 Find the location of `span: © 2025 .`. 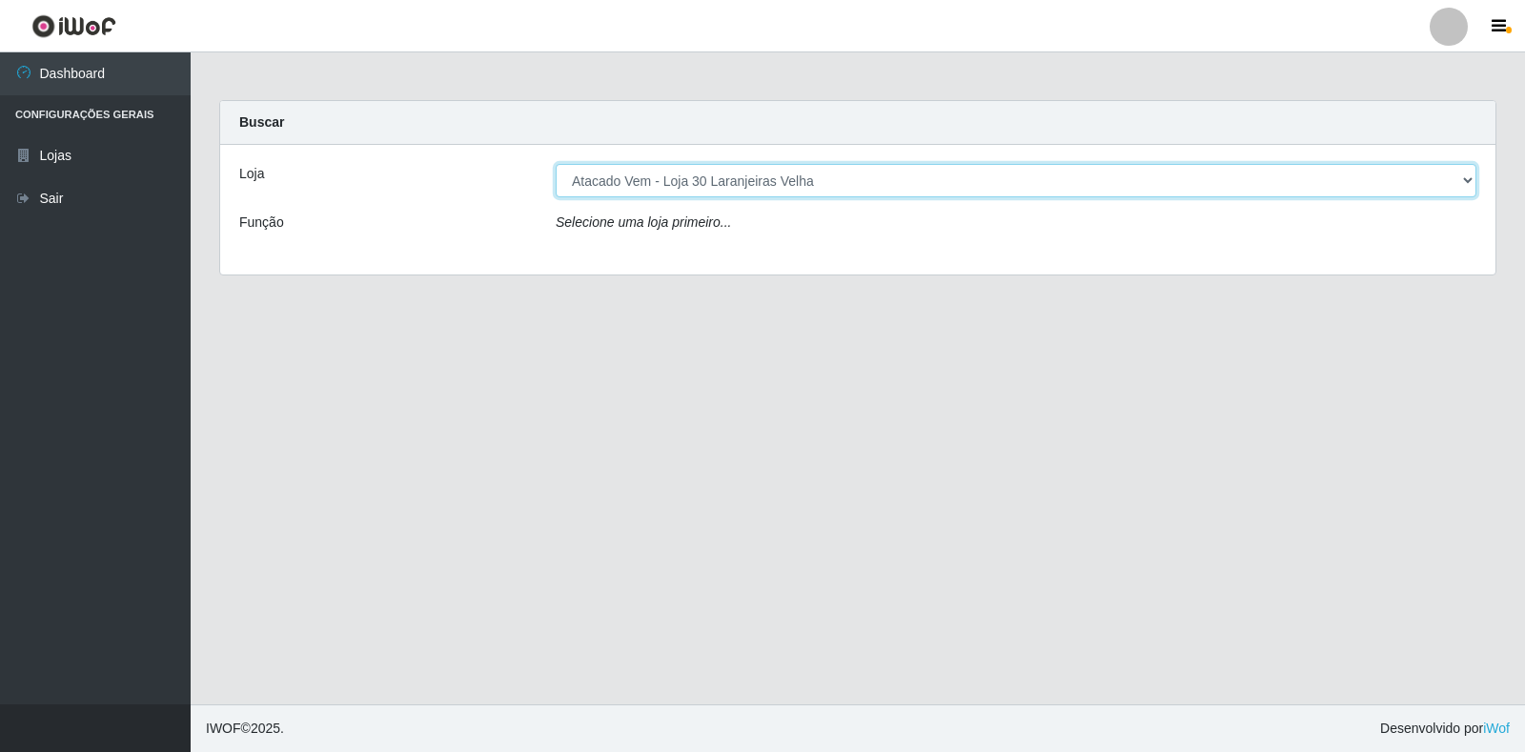

span: © 2025 . is located at coordinates (245, 728).